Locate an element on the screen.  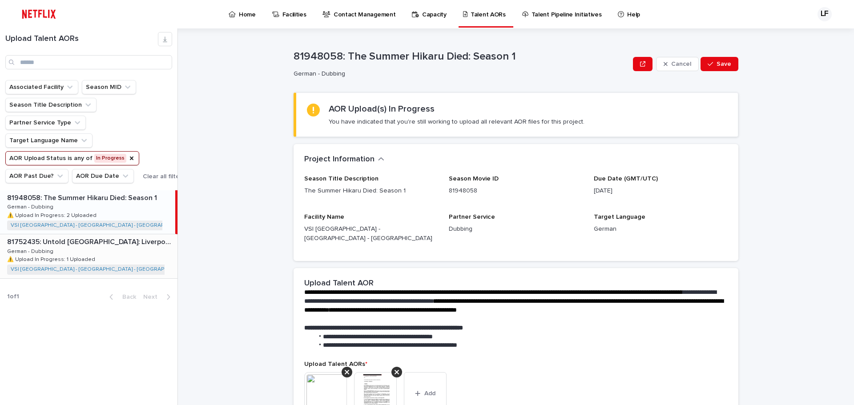
span: Upload Talent AORs is located at coordinates (336, 364).